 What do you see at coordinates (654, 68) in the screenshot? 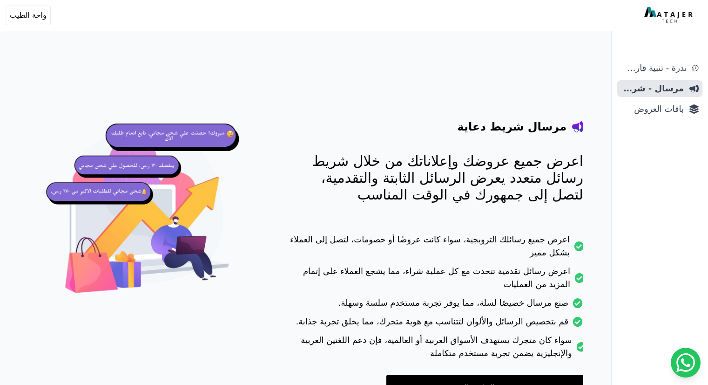
I see `span: ندرة - تنبية قارب علي النفاذ` at bounding box center [654, 68].